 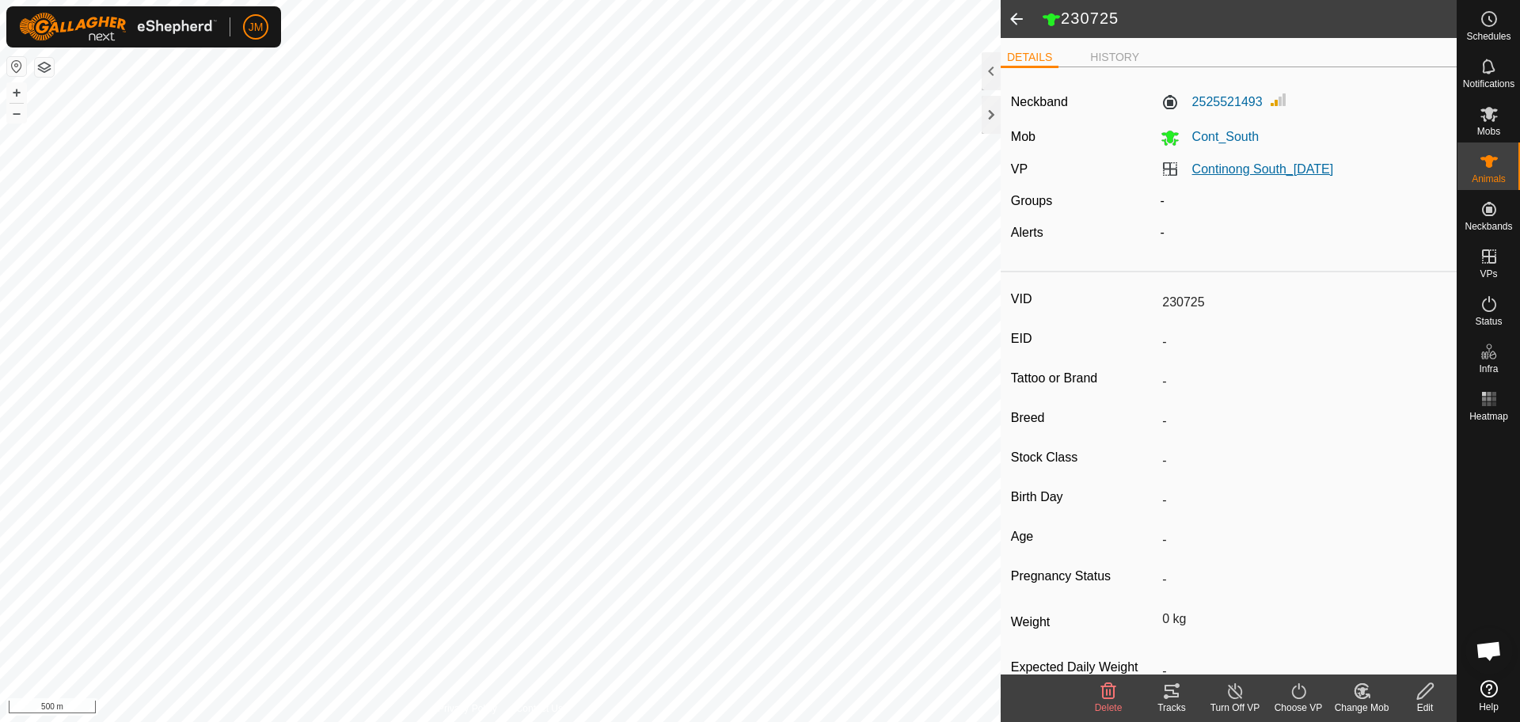 What do you see at coordinates (1488, 321) in the screenshot?
I see `span: Status` at bounding box center [1488, 321].